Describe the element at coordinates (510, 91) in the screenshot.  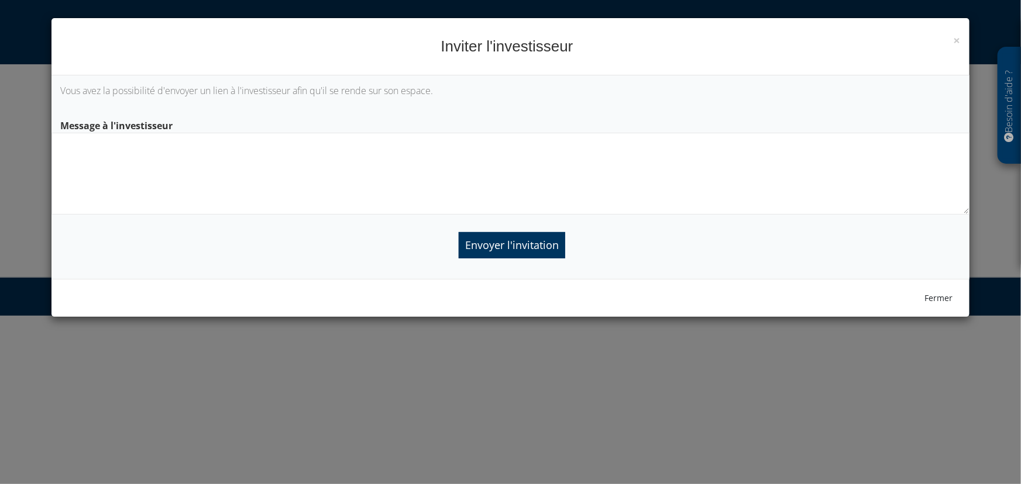
I see `p: Vous avez la possibilité d'envoyer un lien à l'investisseur afin qu'il se rende sur son espace.` at that location.